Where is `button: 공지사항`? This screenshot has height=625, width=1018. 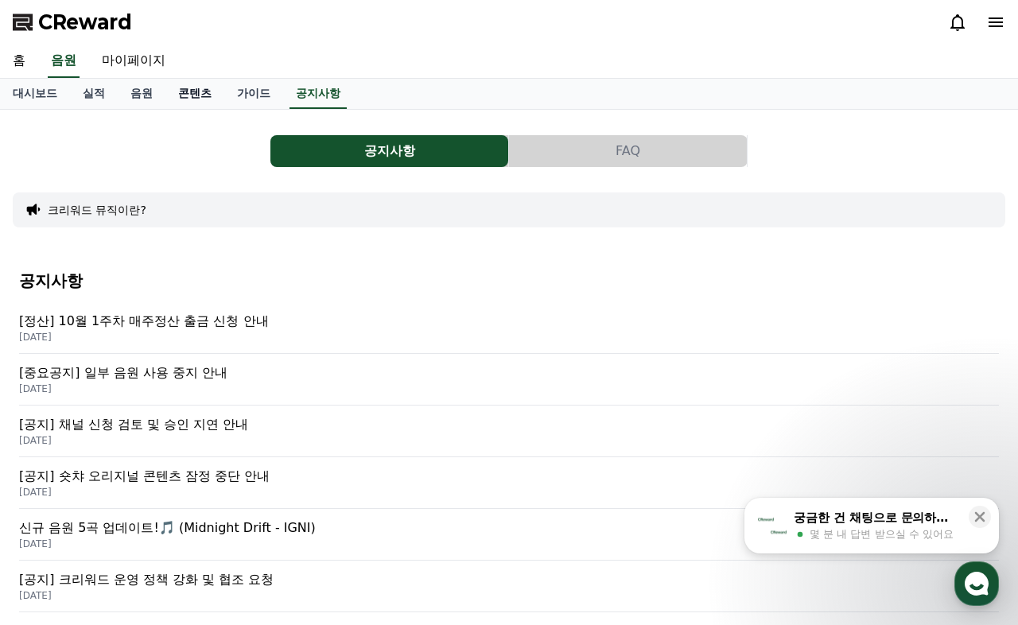 button: 공지사항 is located at coordinates (389, 151).